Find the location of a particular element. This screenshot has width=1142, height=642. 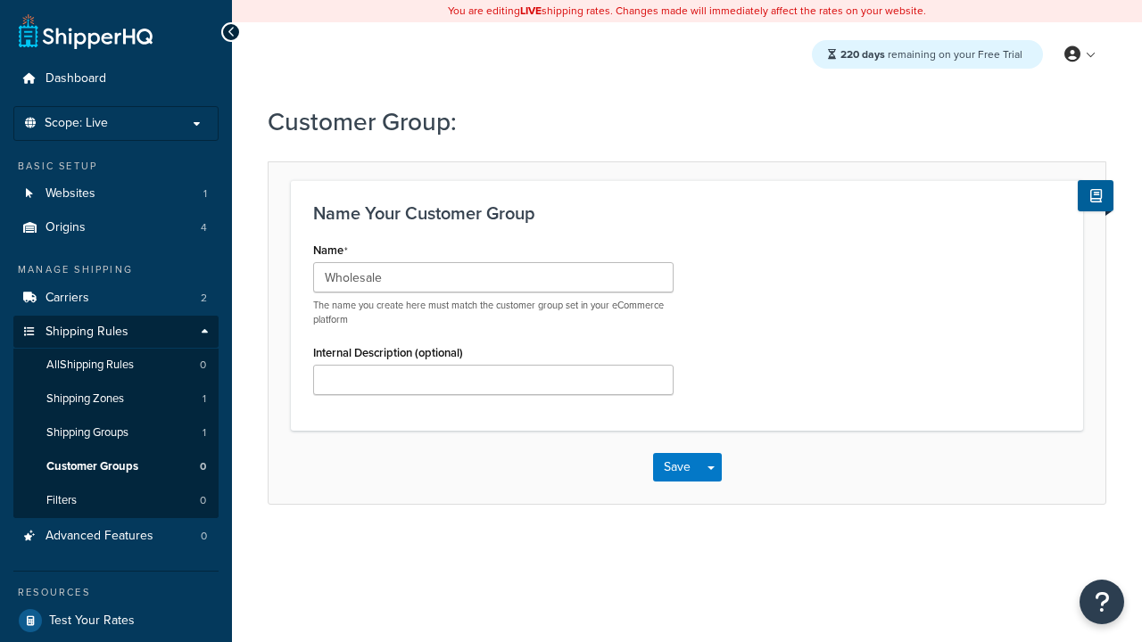

span: Carriers is located at coordinates (67, 298).